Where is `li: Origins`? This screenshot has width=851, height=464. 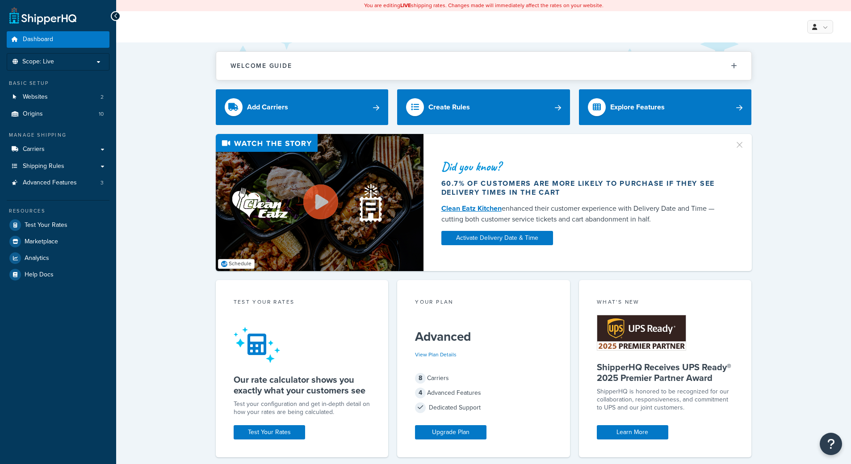
li: Origins is located at coordinates (58, 114).